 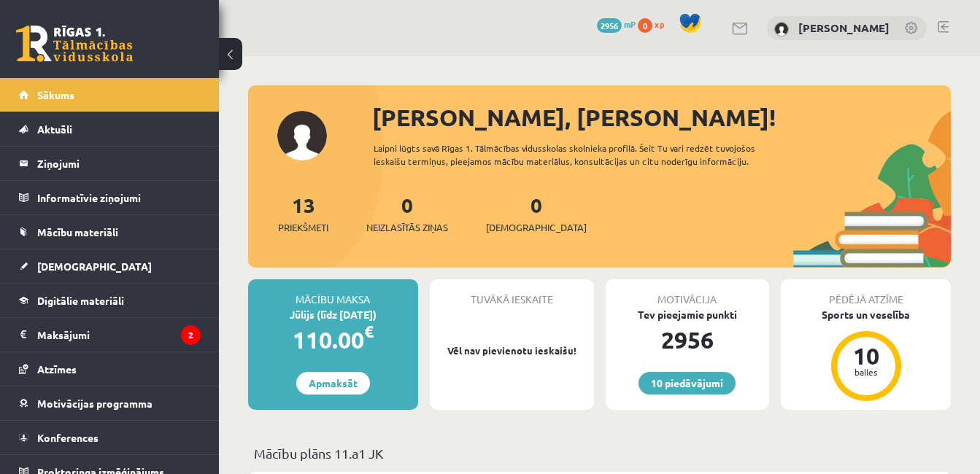 What do you see at coordinates (109, 232) in the screenshot?
I see `a: Mācību materiāli` at bounding box center [109, 232].